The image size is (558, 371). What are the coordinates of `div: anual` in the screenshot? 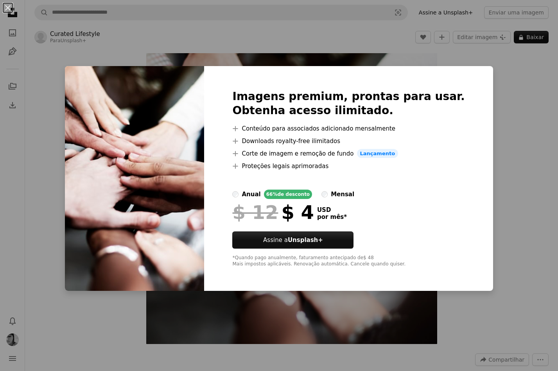 It's located at (251, 194).